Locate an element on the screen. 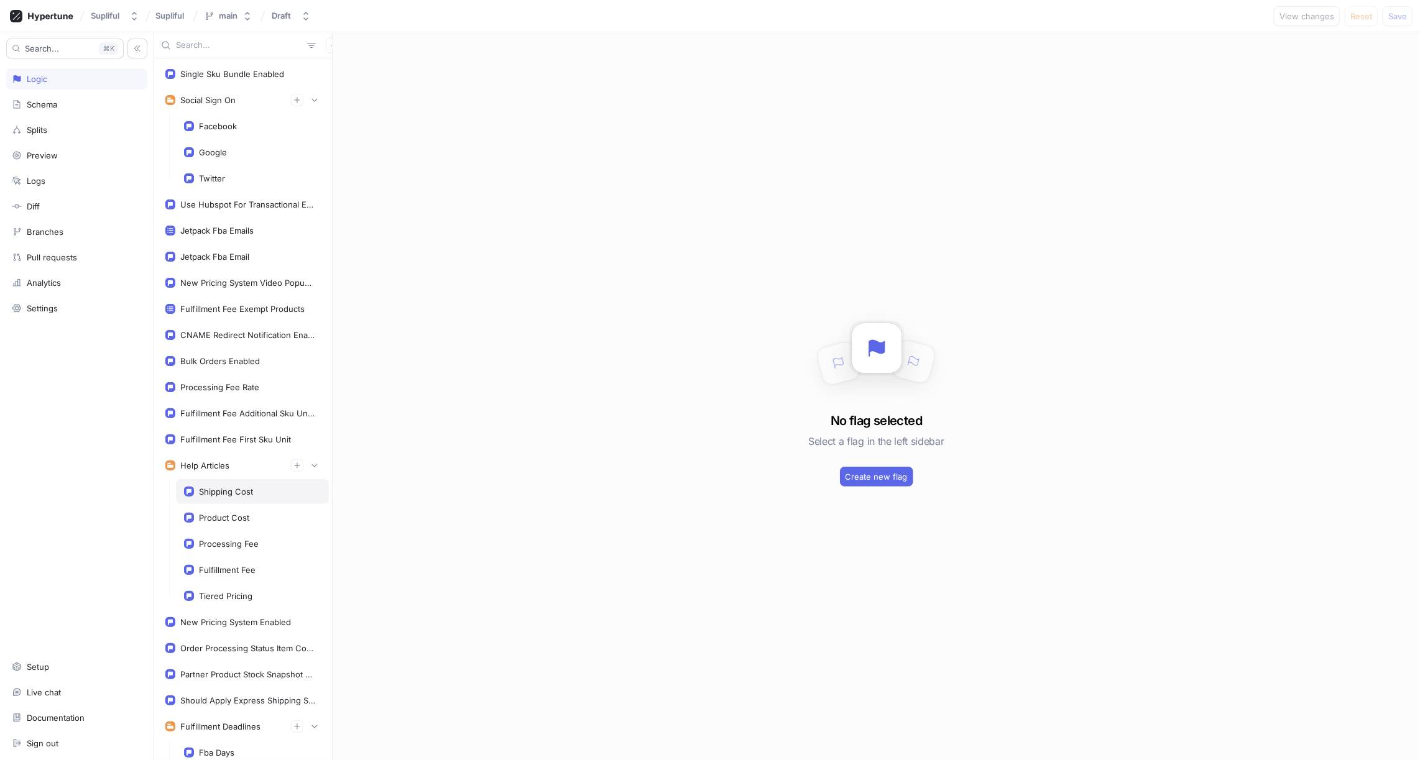 The width and height of the screenshot is (1420, 760). button: Supliful is located at coordinates (115, 16).